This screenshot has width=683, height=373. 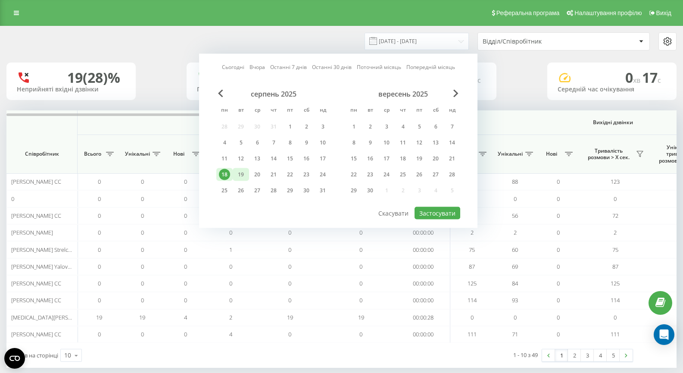 I want to click on div: 18, so click(x=225, y=175).